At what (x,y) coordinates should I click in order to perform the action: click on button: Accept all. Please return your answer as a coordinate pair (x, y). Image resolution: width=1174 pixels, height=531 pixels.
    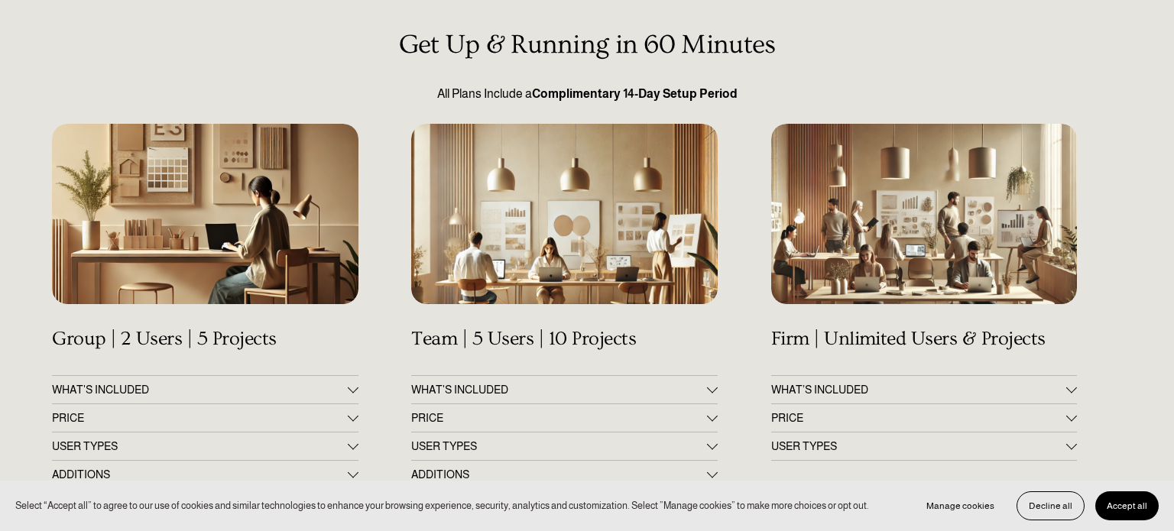
    Looking at the image, I should click on (1127, 506).